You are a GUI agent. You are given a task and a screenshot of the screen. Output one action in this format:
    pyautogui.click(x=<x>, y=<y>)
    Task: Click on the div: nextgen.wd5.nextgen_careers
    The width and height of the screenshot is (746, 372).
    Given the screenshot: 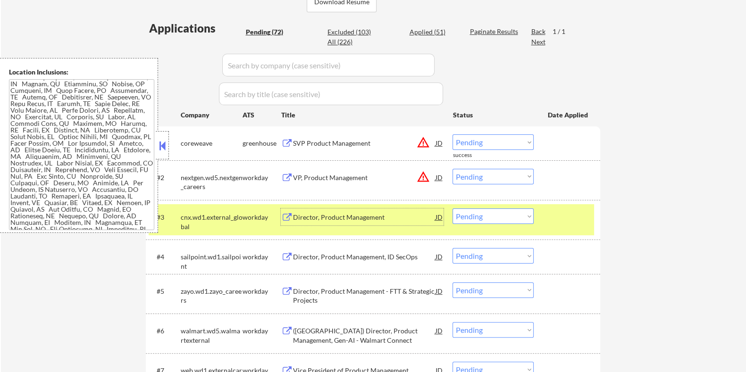 What is the action you would take?
    pyautogui.click(x=211, y=182)
    